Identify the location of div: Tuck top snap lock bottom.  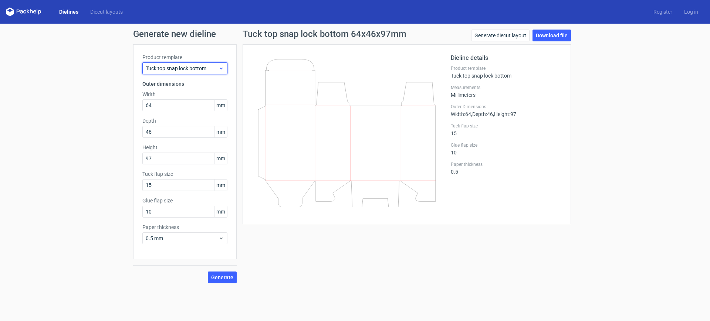
(506, 72).